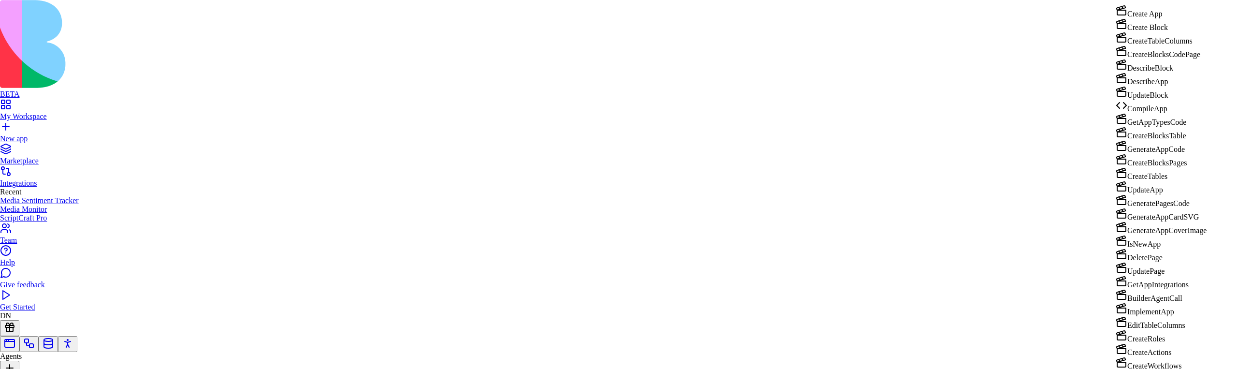 The width and height of the screenshot is (1237, 369). I want to click on span: GetAppTypesCode, so click(1151, 122).